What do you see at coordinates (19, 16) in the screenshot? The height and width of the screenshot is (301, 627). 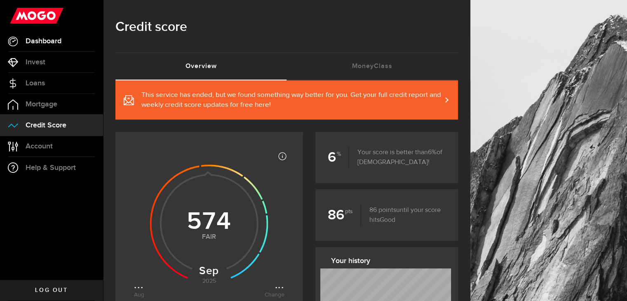 I see `button: Open LiveChat chat widget` at bounding box center [19, 16].